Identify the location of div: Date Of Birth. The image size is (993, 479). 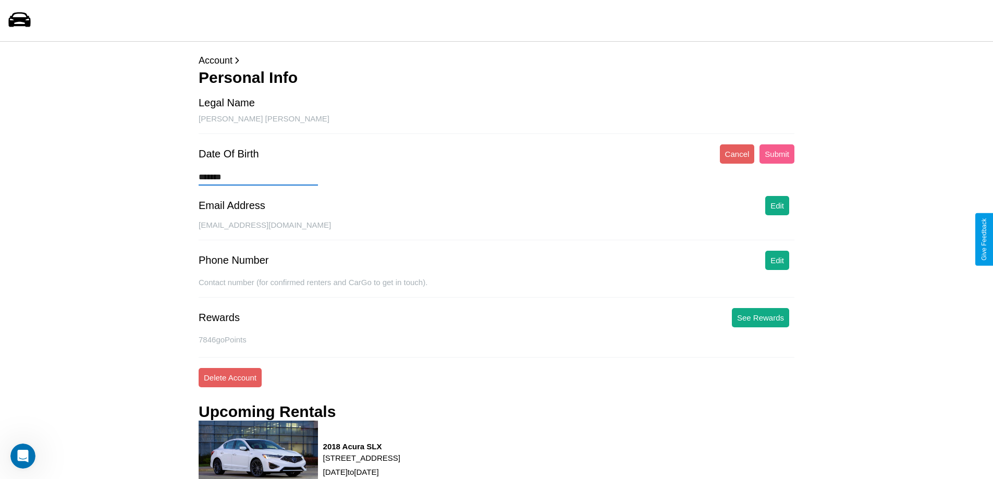
(229, 154).